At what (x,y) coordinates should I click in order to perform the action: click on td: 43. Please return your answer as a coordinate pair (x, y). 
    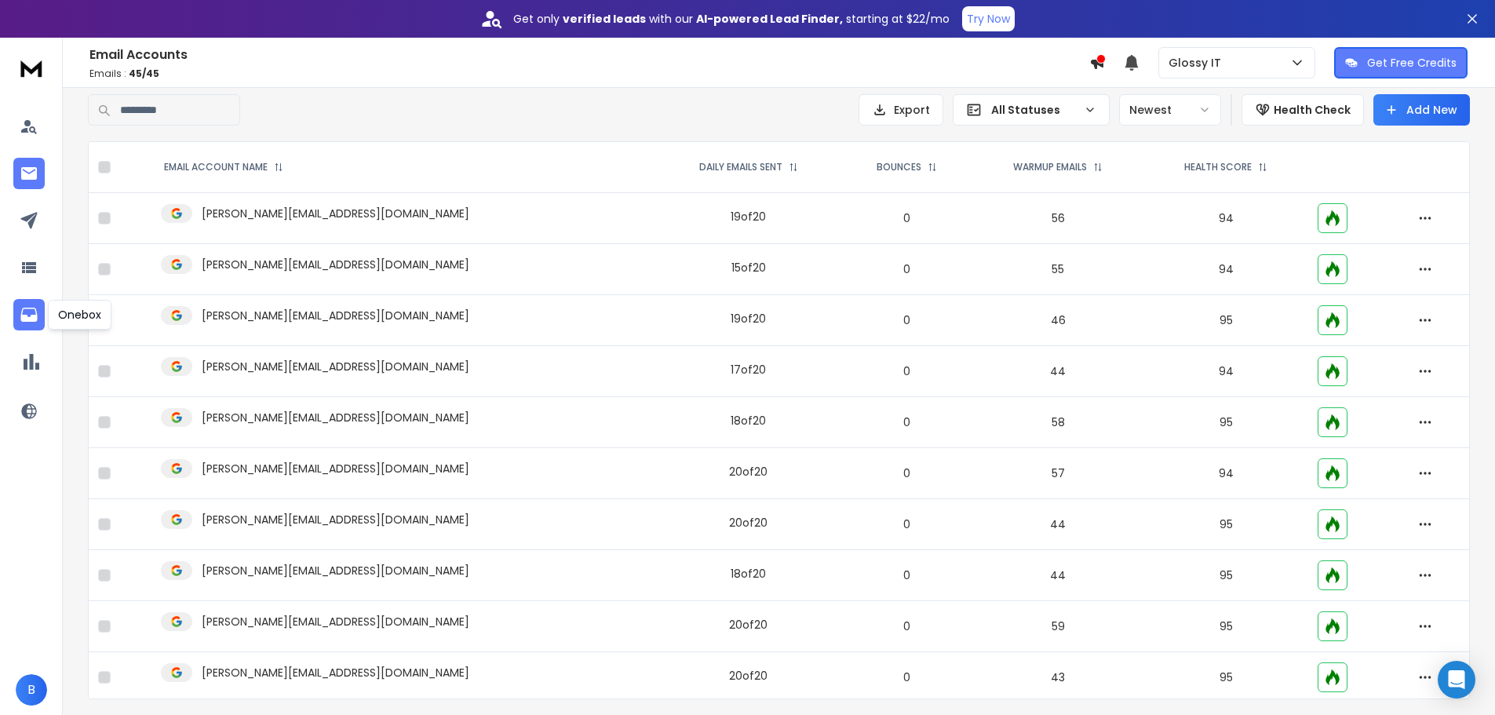
    Looking at the image, I should click on (1058, 677).